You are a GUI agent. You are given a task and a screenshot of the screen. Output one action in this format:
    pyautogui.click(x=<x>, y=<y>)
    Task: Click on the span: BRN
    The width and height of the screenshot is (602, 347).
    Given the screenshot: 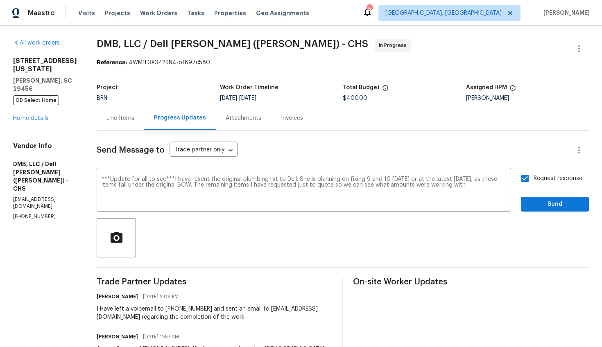 What is the action you would take?
    pyautogui.click(x=102, y=98)
    